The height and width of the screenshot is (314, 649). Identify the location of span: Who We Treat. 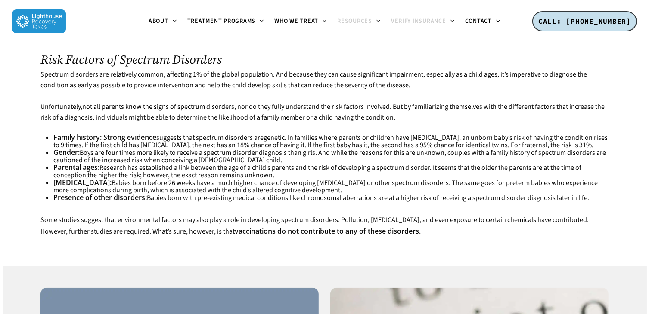
(296, 21).